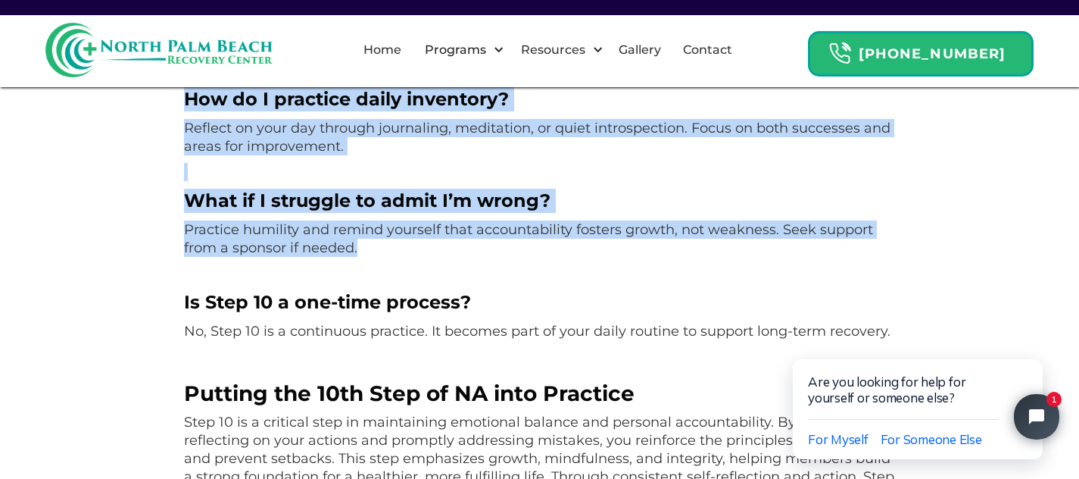 The width and height of the screenshot is (1079, 479). What do you see at coordinates (170, 129) in the screenshot?
I see `button: For Someone Else` at bounding box center [170, 129].